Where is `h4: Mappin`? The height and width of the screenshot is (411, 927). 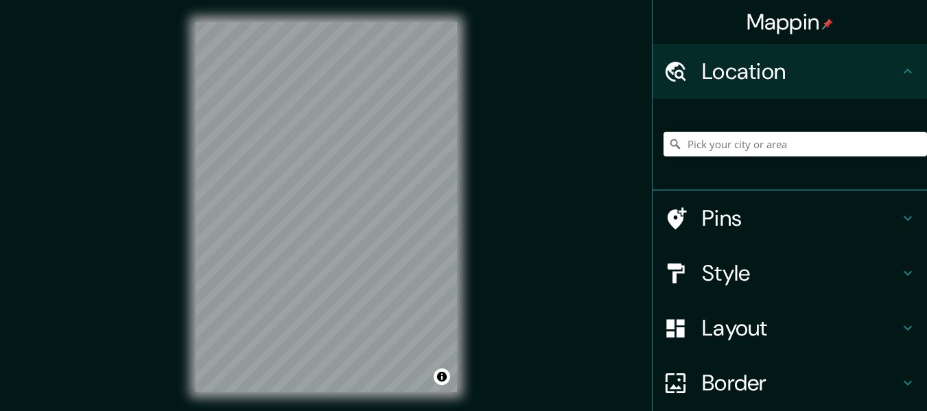 h4: Mappin is located at coordinates (790, 22).